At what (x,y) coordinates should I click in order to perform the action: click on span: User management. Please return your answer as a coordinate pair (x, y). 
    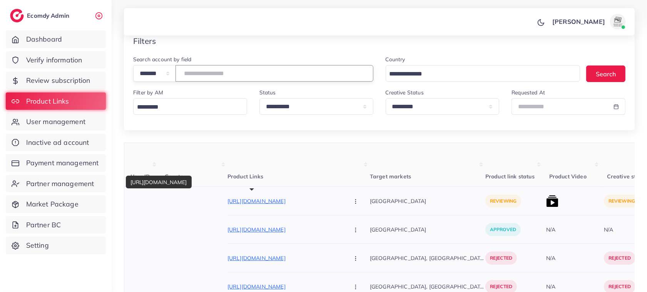
    Looking at the image, I should click on (56, 122).